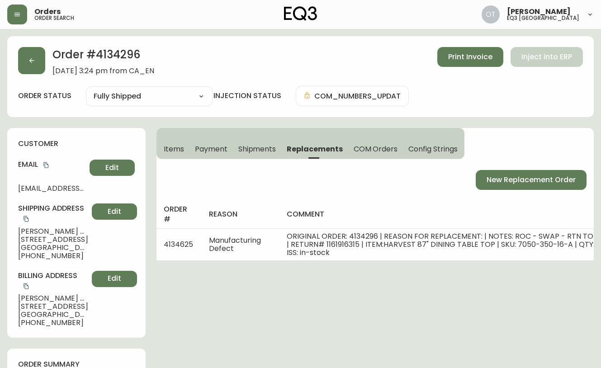 This screenshot has height=368, width=601. What do you see at coordinates (174, 149) in the screenshot?
I see `span: Items` at bounding box center [174, 149].